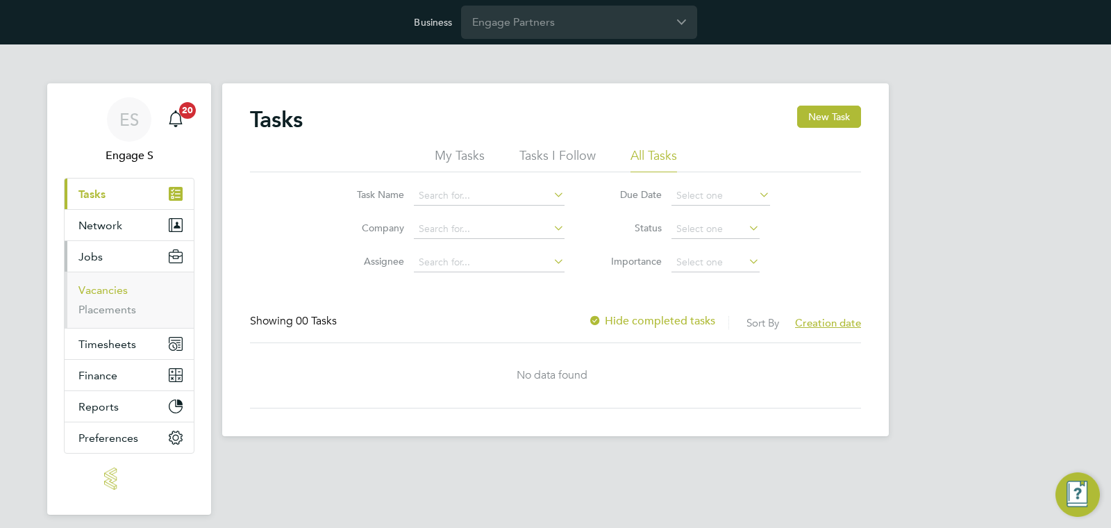 The image size is (1111, 528). Describe the element at coordinates (631, 261) in the screenshot. I see `label: Importance` at that location.